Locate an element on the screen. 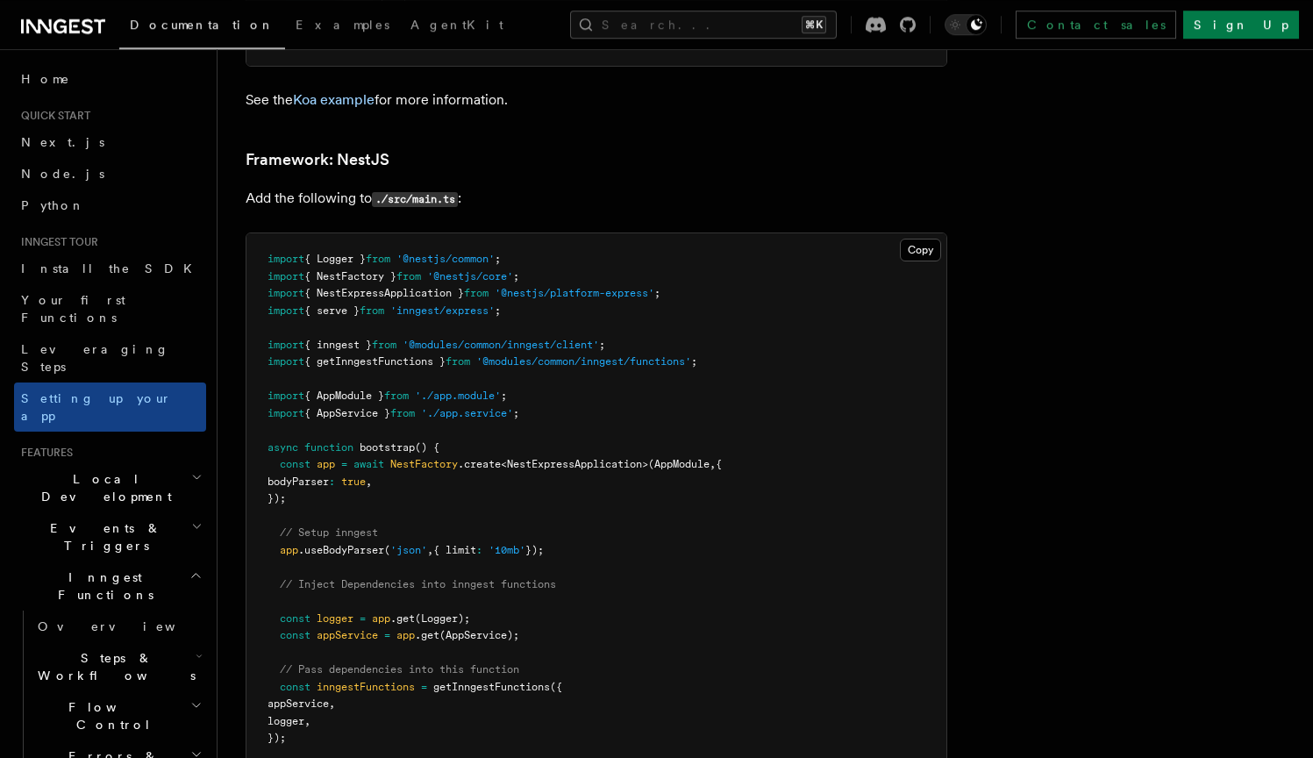  span: await is located at coordinates (368, 464).